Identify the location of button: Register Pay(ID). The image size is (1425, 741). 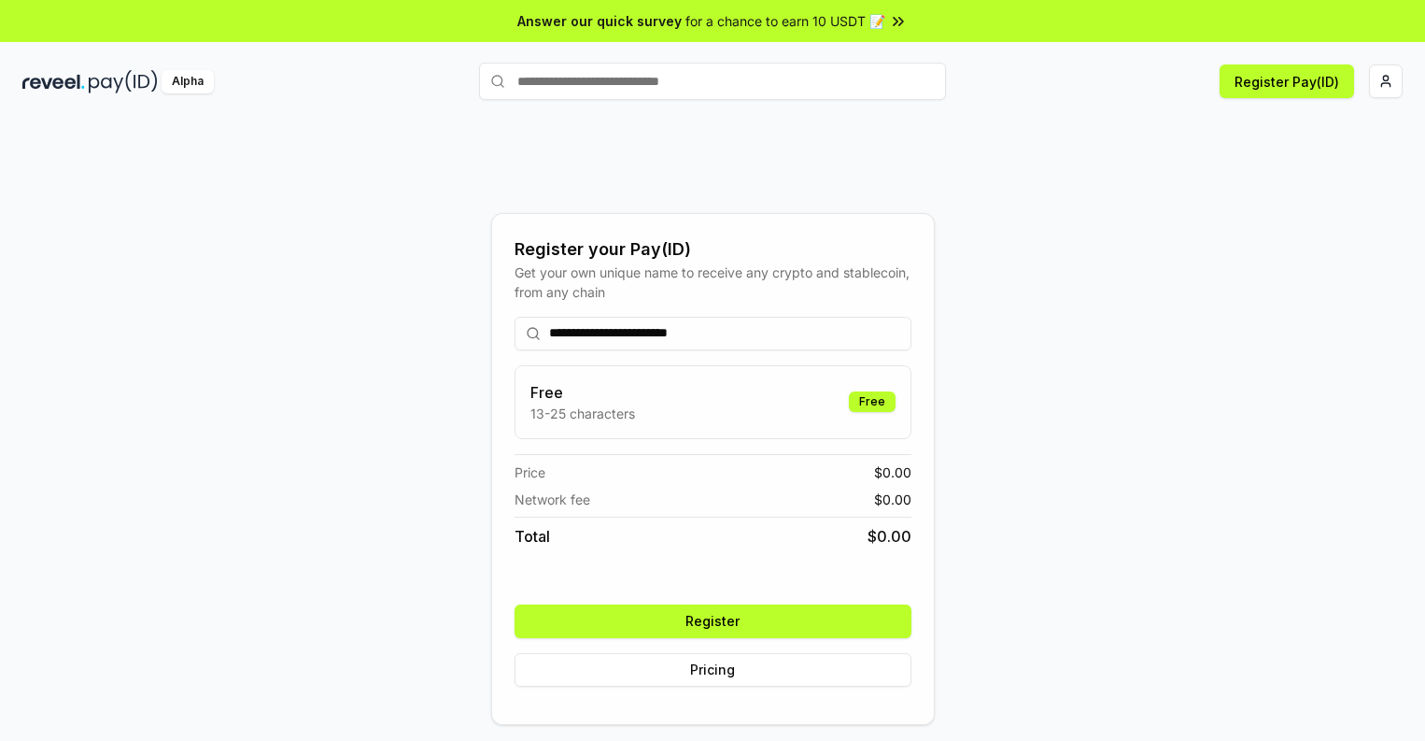
(1287, 81).